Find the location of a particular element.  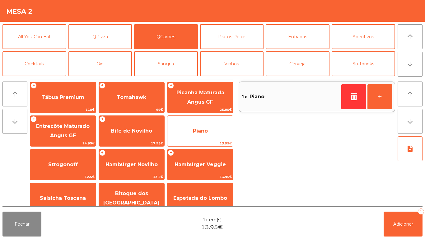

span: 24.95€ is located at coordinates (63, 143).